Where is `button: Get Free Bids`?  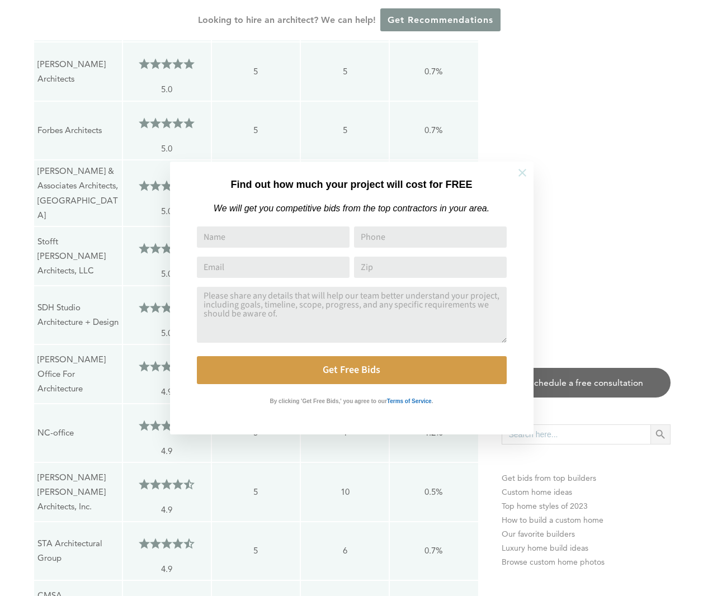 button: Get Free Bids is located at coordinates (352, 370).